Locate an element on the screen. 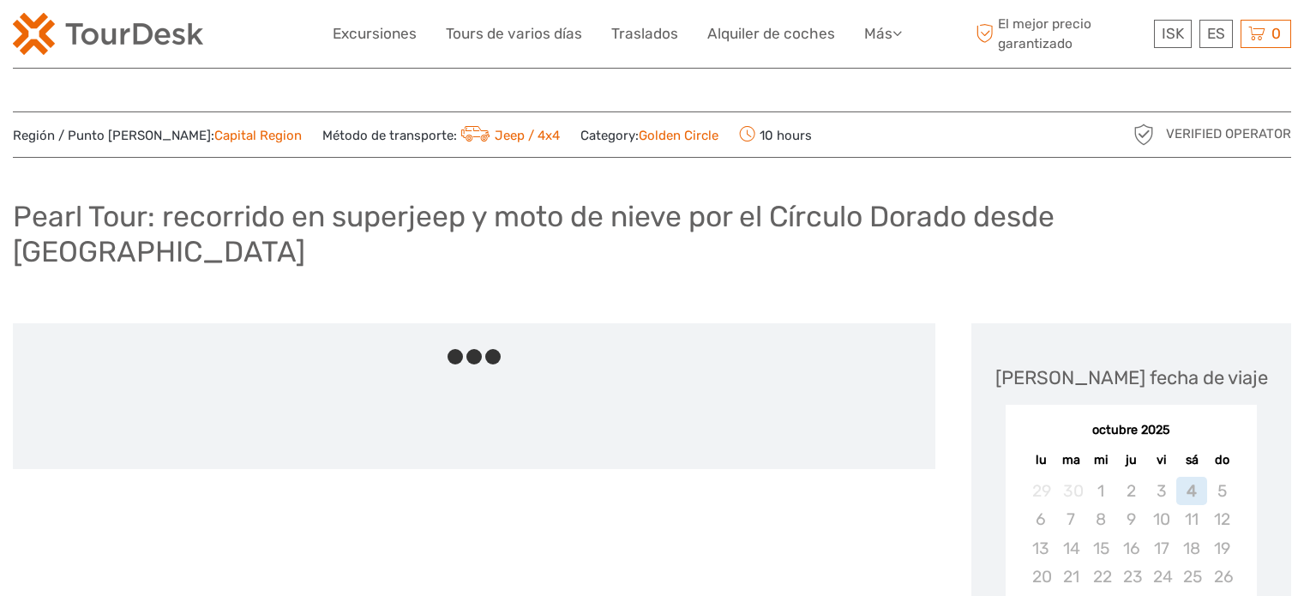 The height and width of the screenshot is (596, 1304). div: Not available lunes, 13 de octubre de 2025 is located at coordinates (1040, 548).